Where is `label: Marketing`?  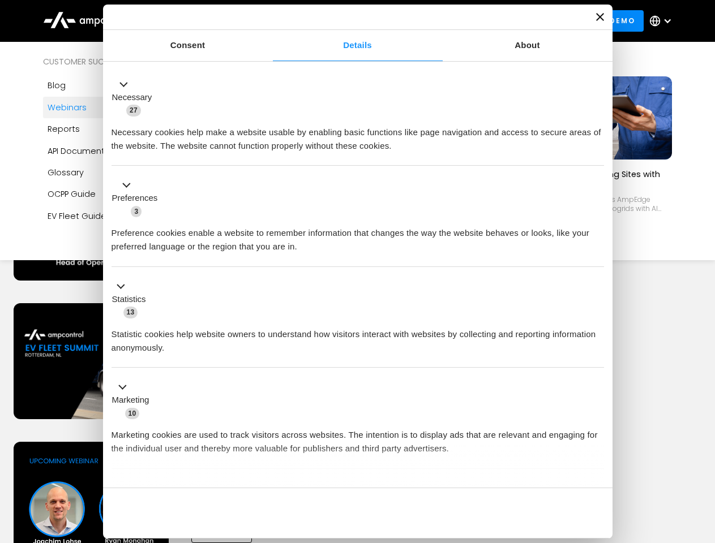
label: Marketing is located at coordinates (131, 400).